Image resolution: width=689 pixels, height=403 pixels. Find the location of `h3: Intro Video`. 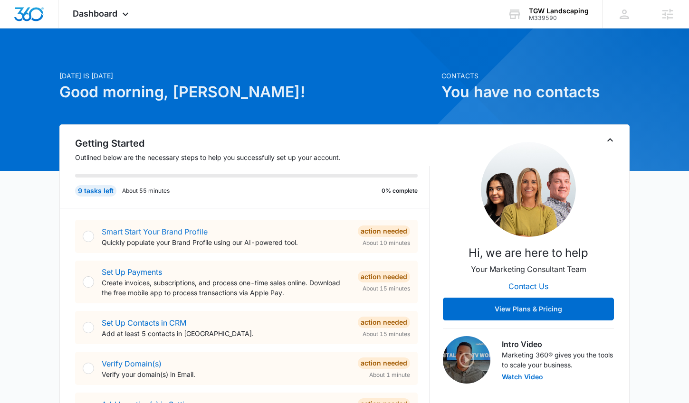

h3: Intro Video is located at coordinates (558, 344).